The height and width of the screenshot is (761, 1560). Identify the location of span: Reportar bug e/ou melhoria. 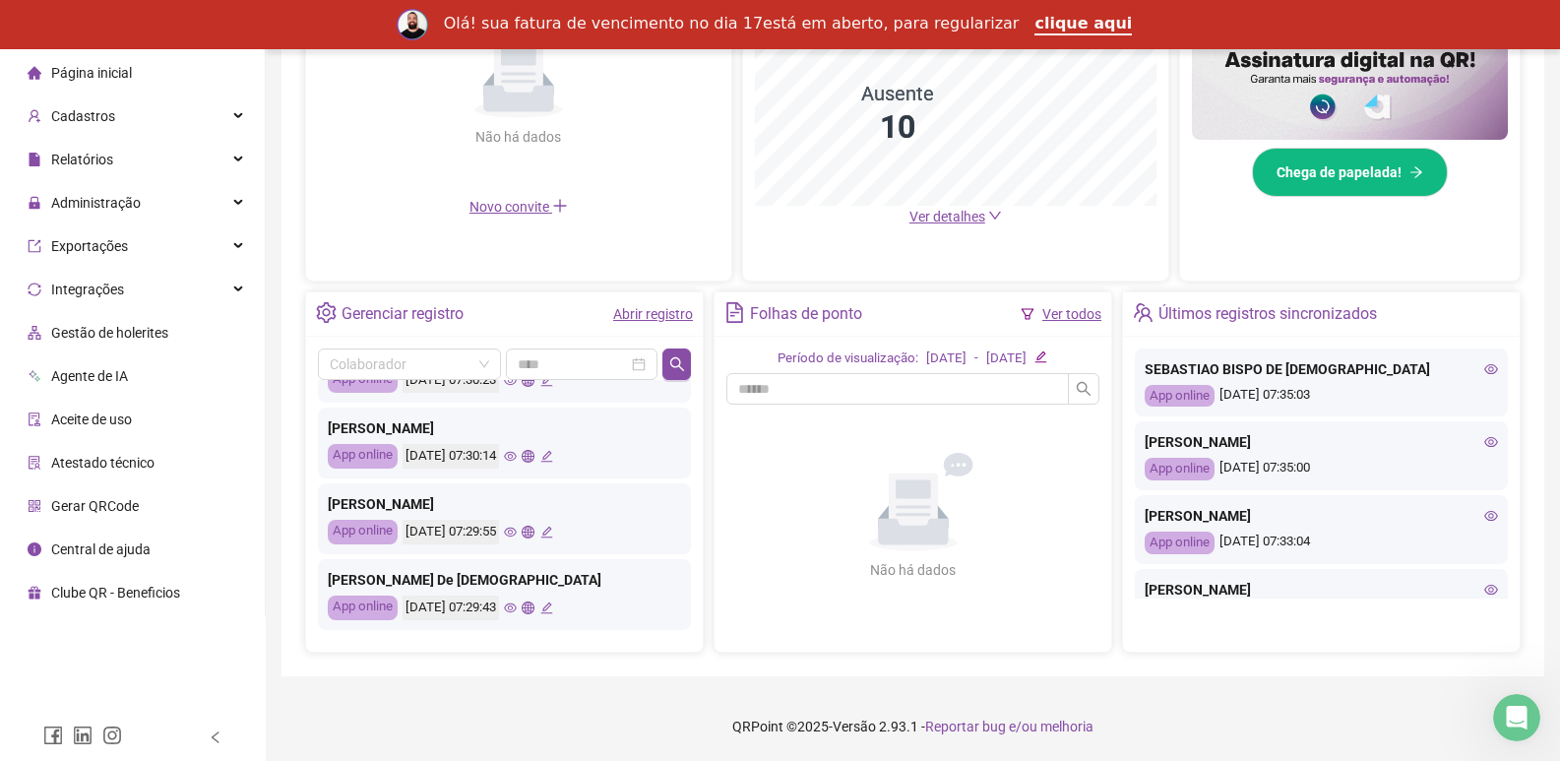
(1009, 727).